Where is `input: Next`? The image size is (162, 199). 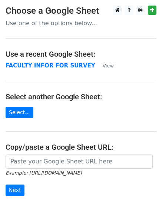
input: Next is located at coordinates (15, 190).